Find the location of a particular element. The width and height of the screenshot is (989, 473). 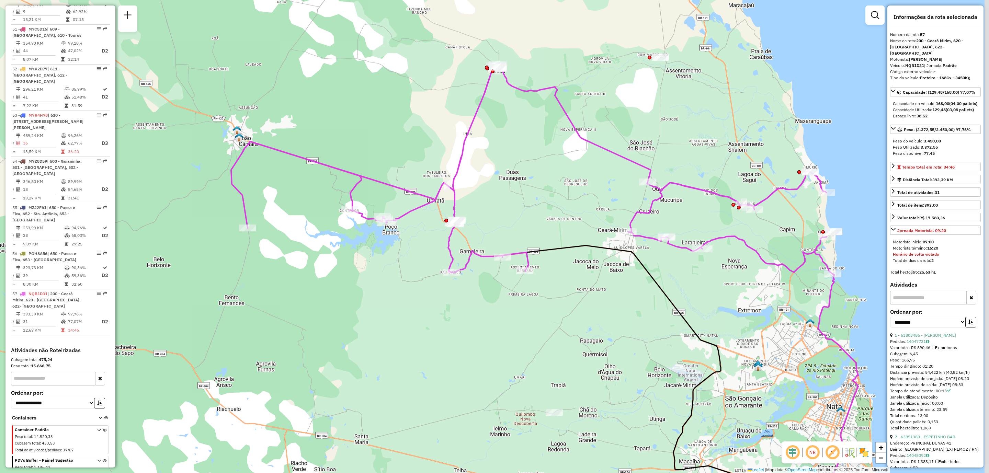

td: 62,92% is located at coordinates (88, 12).